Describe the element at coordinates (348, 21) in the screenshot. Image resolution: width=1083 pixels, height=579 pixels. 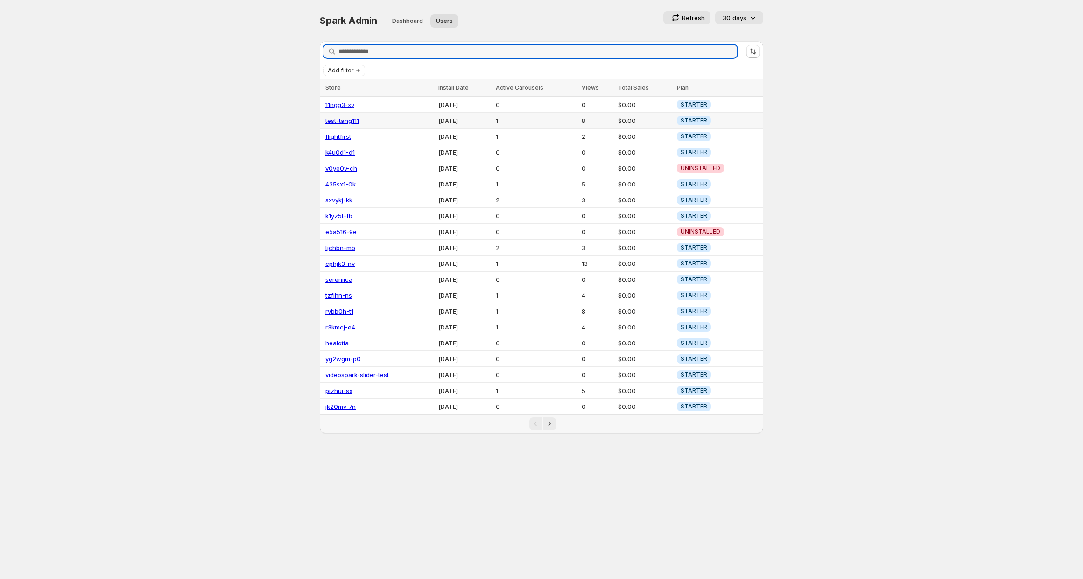
I see `span: Spark Admin` at that location.